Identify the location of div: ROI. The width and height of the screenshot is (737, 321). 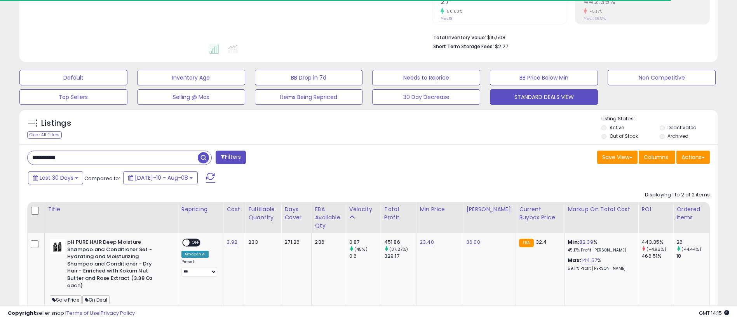
(655, 209).